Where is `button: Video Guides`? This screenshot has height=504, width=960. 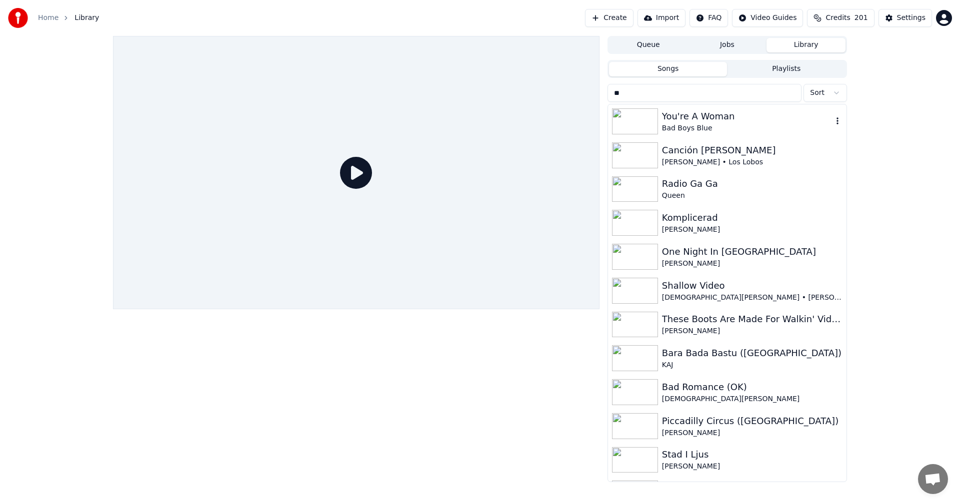
button: Video Guides is located at coordinates (767, 18).